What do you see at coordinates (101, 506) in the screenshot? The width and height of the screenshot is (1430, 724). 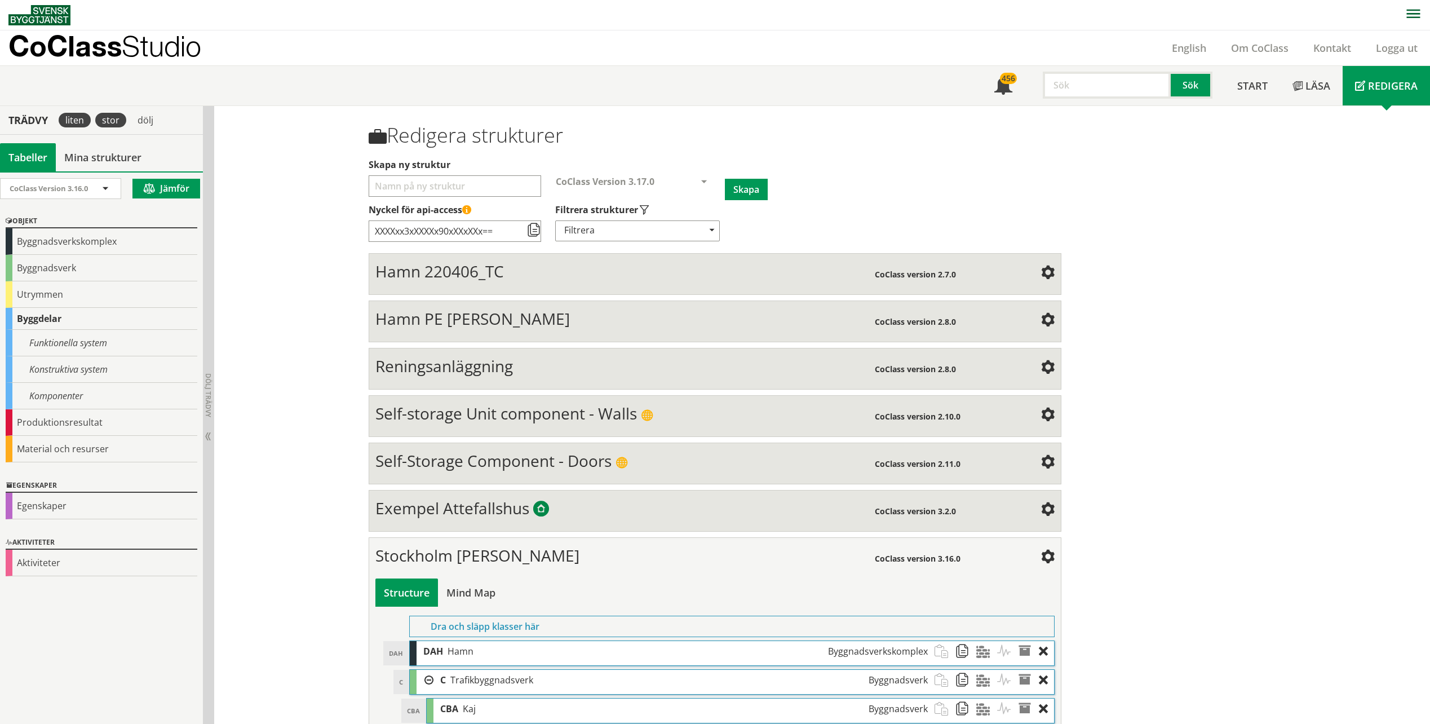 I see `div: Egenskaper` at bounding box center [101, 506].